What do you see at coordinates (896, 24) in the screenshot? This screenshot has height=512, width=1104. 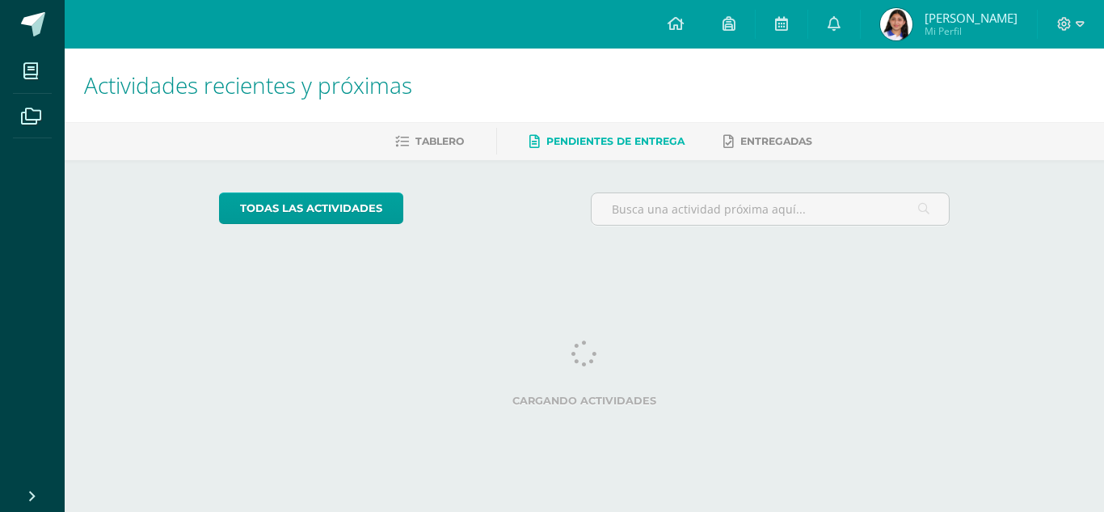 I see `img: 33f2a5f4d1a78f1a07232aa5d0b60e8b.png` at bounding box center [896, 24].